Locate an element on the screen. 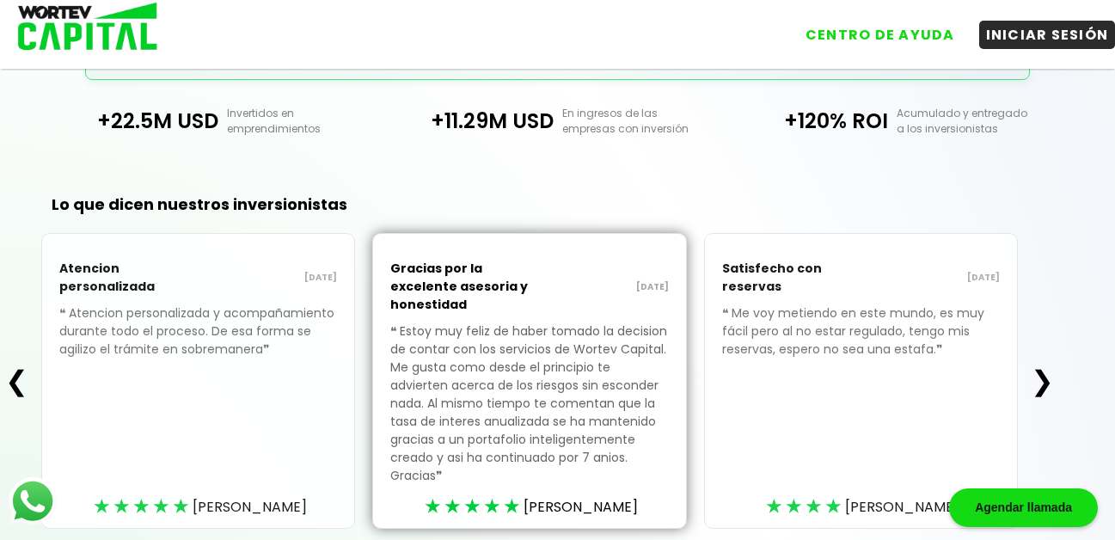  a: CENTRO DE AYUDA is located at coordinates (872, 28).